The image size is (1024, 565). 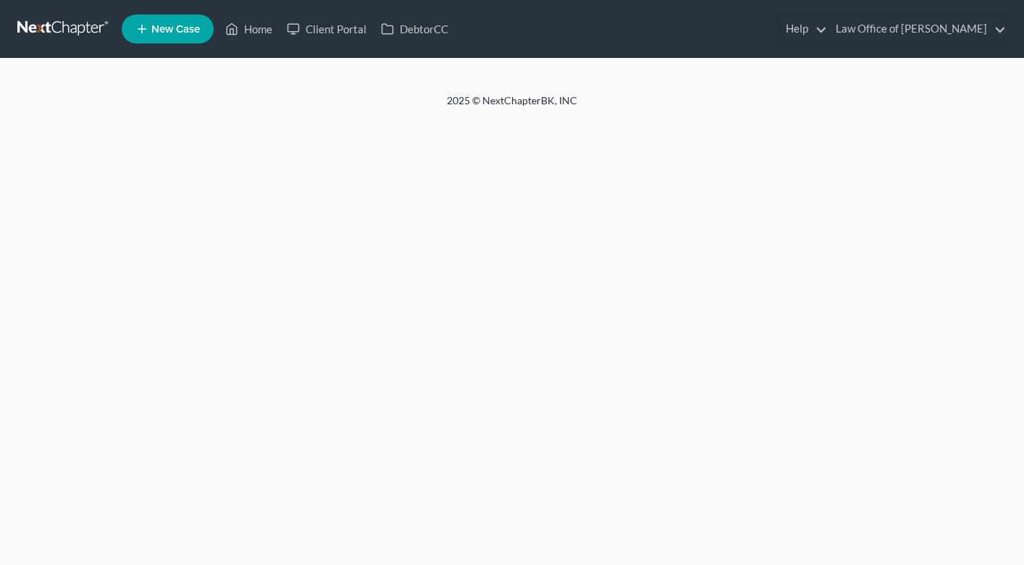 What do you see at coordinates (327, 29) in the screenshot?
I see `a: Client Portal` at bounding box center [327, 29].